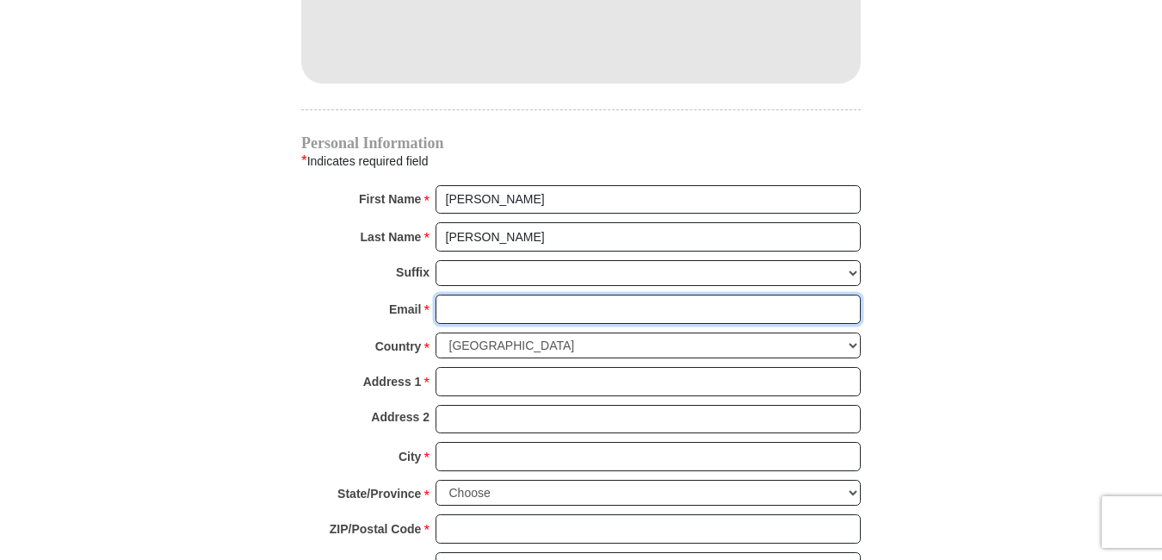  Describe the element at coordinates (375, 529) in the screenshot. I see `strong: ZIP/Postal Code` at that location.